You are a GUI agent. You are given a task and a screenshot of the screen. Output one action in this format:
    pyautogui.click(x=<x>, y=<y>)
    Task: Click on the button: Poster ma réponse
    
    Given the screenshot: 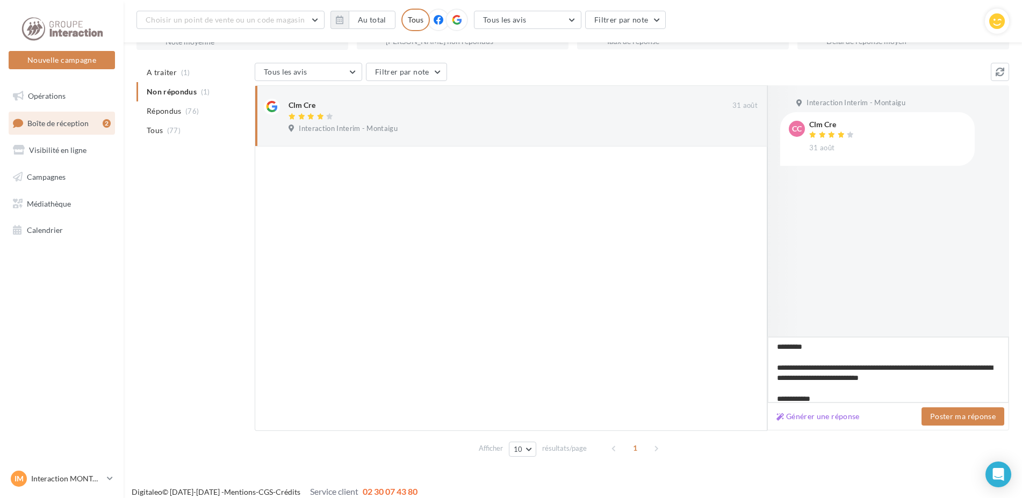 What is the action you would take?
    pyautogui.click(x=963, y=417)
    